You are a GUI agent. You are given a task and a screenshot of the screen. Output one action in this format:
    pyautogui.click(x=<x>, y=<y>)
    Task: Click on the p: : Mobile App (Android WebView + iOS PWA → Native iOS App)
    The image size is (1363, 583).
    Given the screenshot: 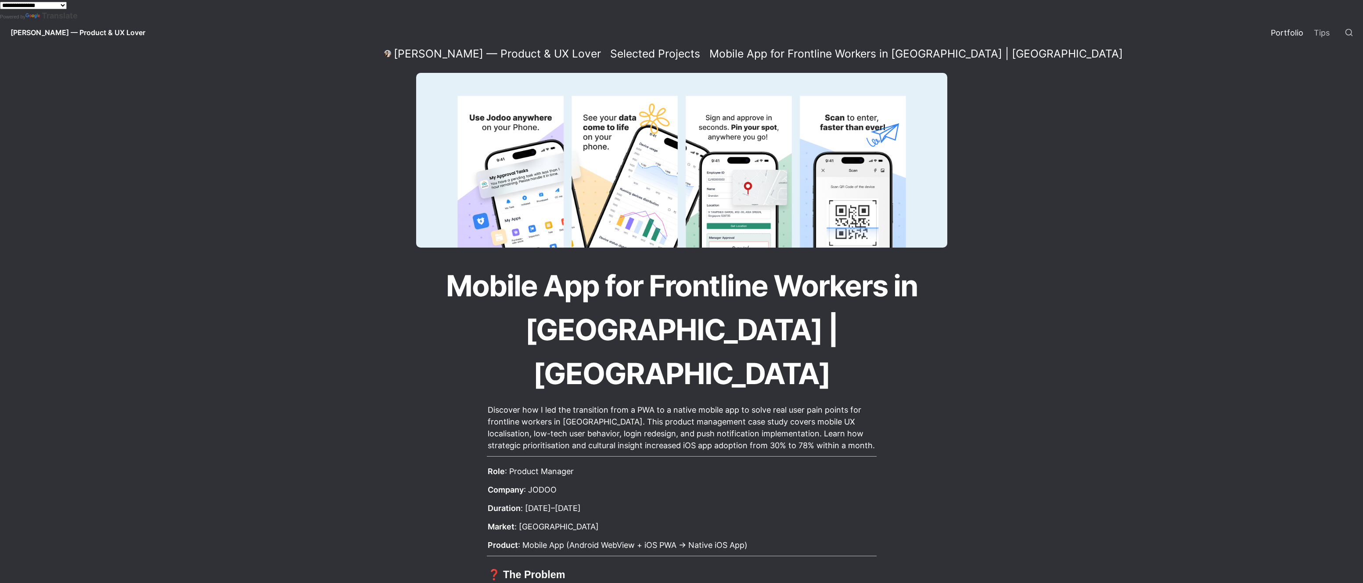 What is the action you would take?
    pyautogui.click(x=682, y=545)
    